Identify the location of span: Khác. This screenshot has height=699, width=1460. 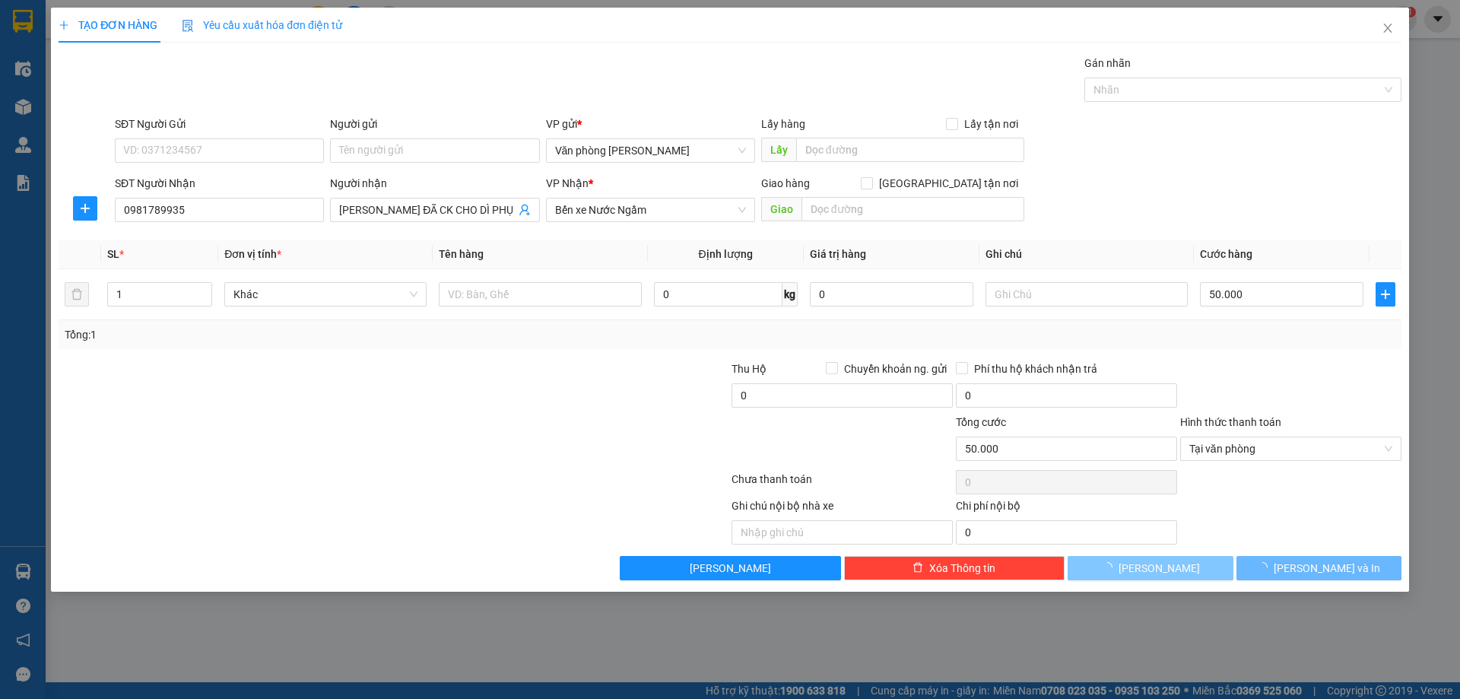
(325, 294).